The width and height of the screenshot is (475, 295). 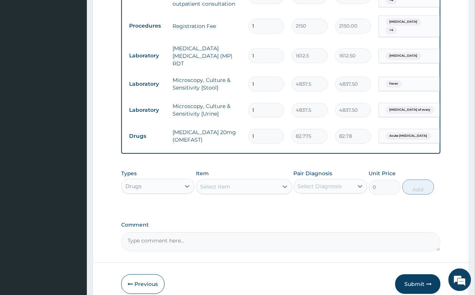 I want to click on label: Pair Diagnosis, so click(x=313, y=173).